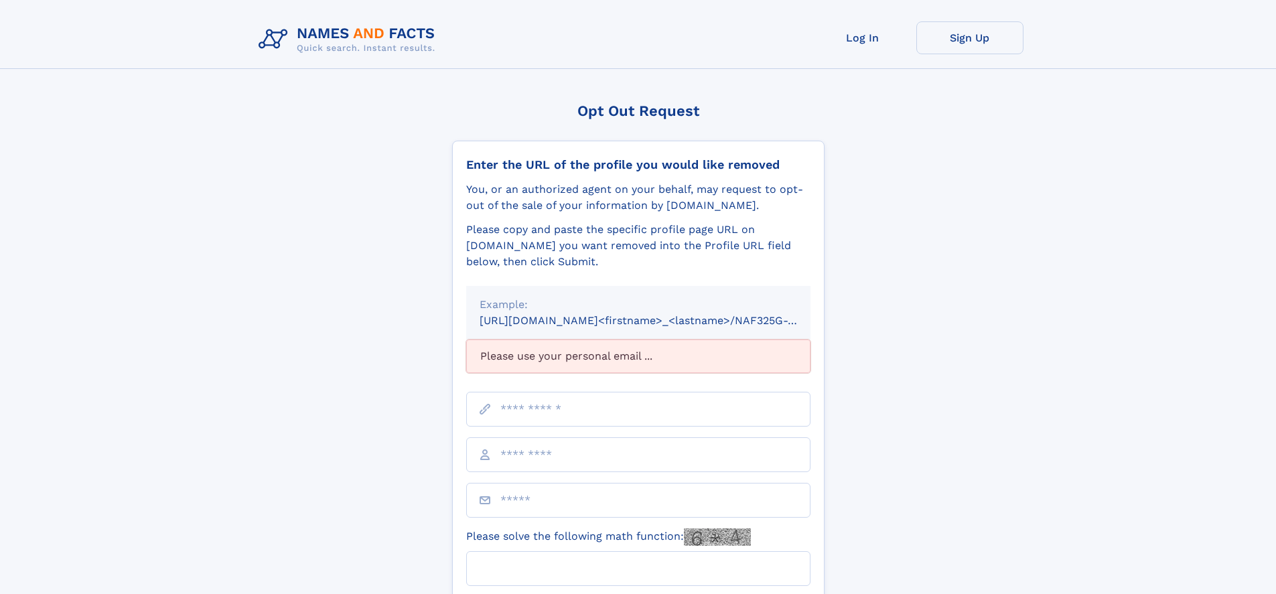  I want to click on div: You, or an authorized agent on your behalf, may request to opt-out of the sale of your informatio..., so click(638, 198).